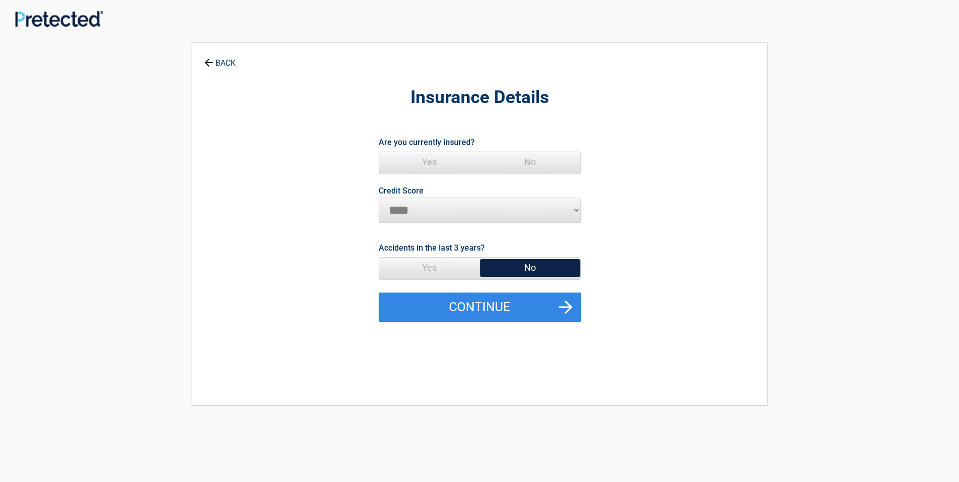  Describe the element at coordinates (432, 248) in the screenshot. I see `label: Accidents in the last 3 years?` at that location.